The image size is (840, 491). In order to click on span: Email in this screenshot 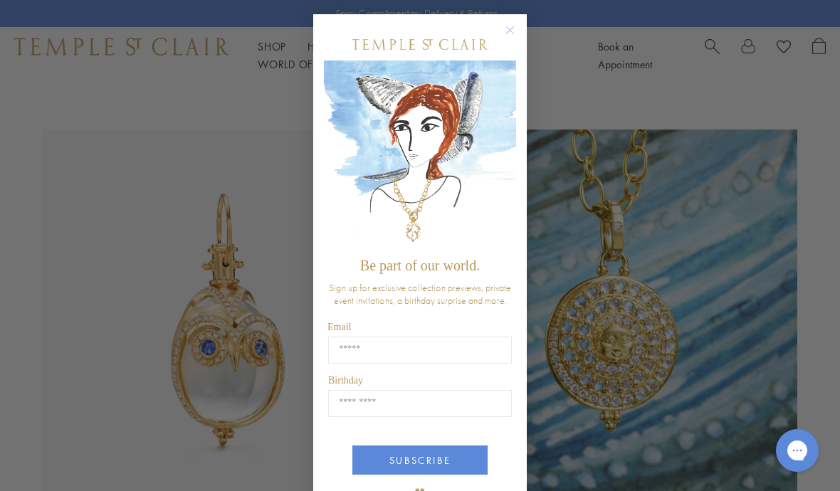, I will do `click(339, 327)`.